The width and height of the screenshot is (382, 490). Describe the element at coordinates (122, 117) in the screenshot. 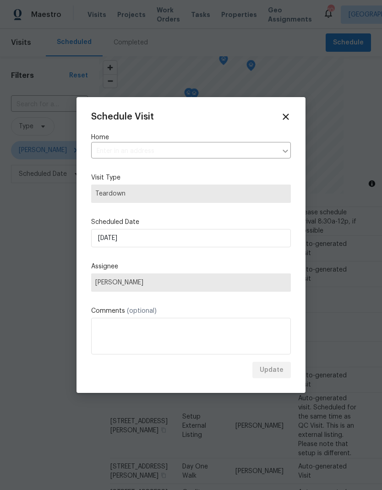

I see `span: Schedule Visit` at that location.